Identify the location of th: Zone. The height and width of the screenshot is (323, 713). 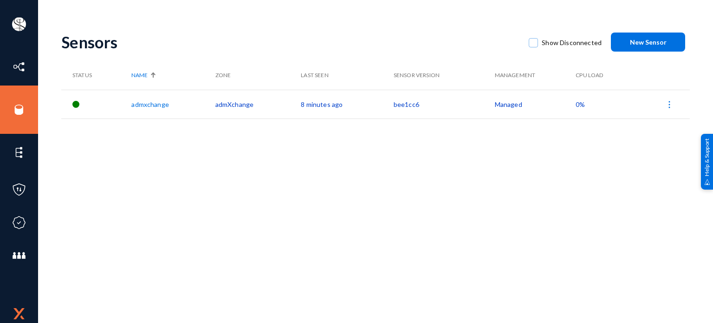
(258, 75).